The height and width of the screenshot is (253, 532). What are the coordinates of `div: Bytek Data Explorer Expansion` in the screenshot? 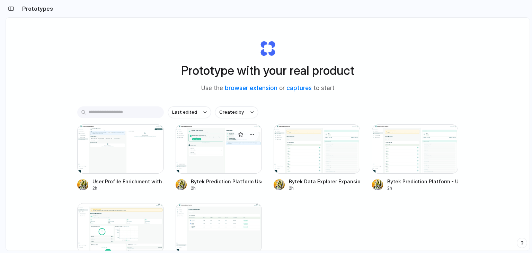 It's located at (324, 181).